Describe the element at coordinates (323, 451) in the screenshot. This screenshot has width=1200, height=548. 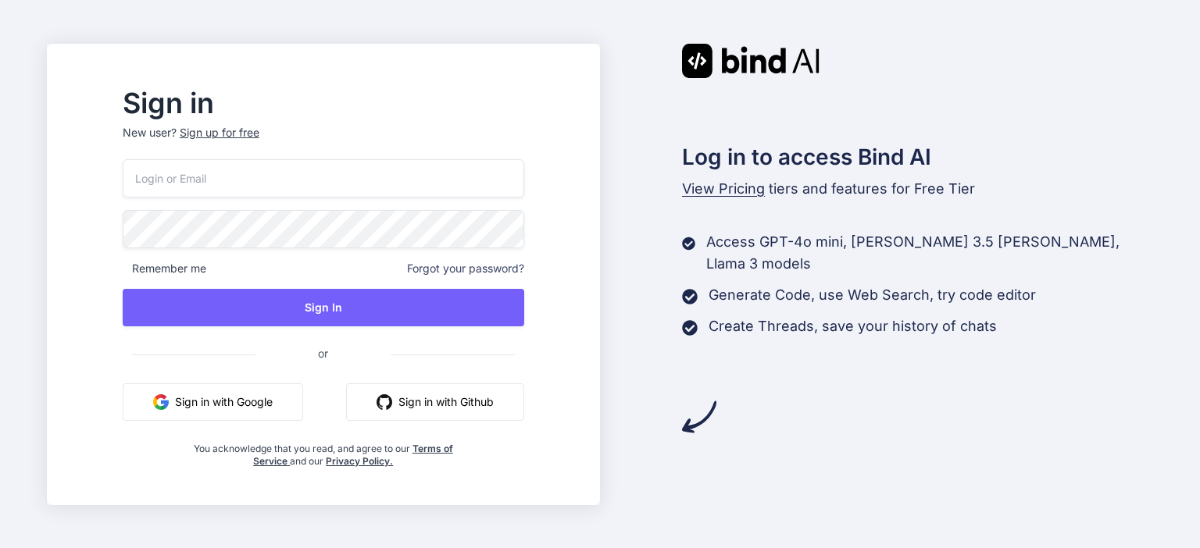
I see `div: You acknowledge that you read, and agree to our and our` at that location.